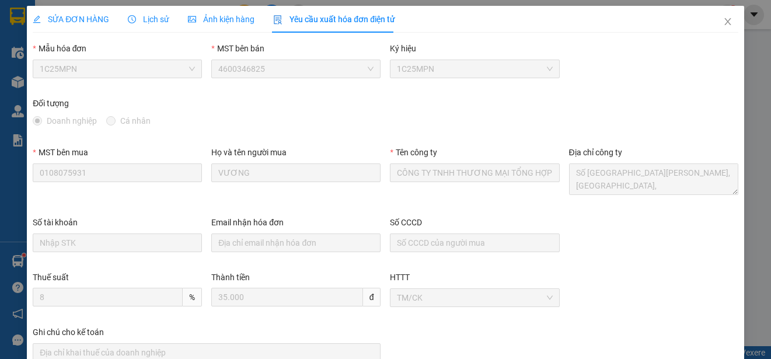 The width and height of the screenshot is (771, 359). I want to click on span: edit, so click(37, 19).